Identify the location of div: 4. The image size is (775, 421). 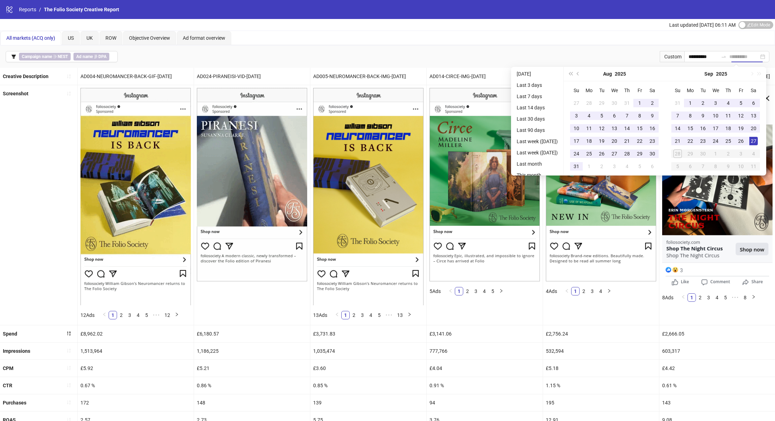
(589, 116).